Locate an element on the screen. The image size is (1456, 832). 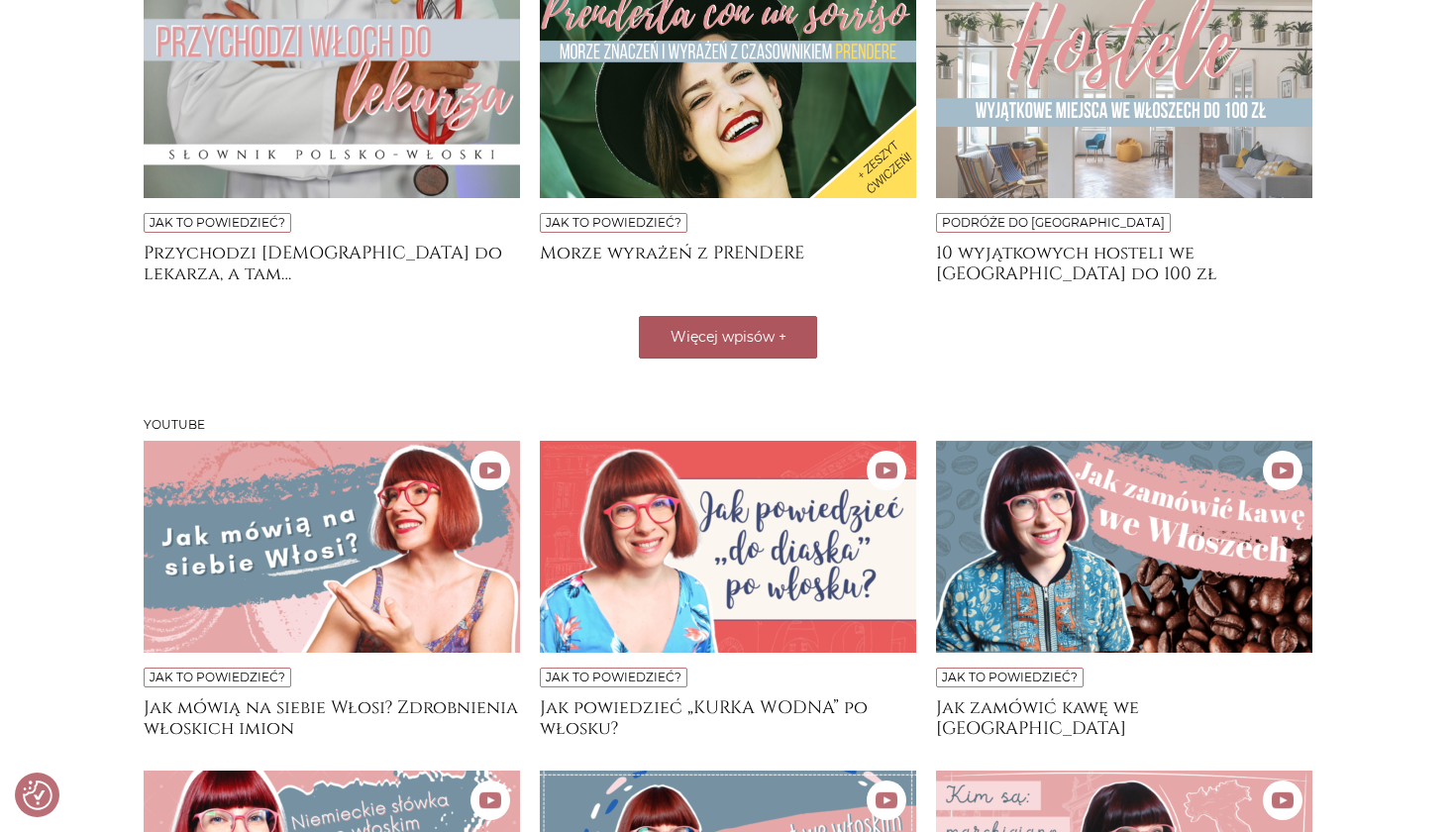
a: Jak powiedzieć „KURKA WODNA” po włosku? is located at coordinates (728, 718).